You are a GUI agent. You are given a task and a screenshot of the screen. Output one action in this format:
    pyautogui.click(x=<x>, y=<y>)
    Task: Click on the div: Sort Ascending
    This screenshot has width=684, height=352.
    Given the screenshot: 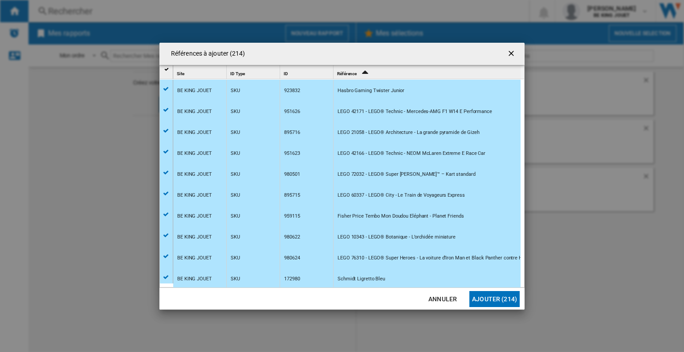 What is the action you would take?
    pyautogui.click(x=428, y=72)
    